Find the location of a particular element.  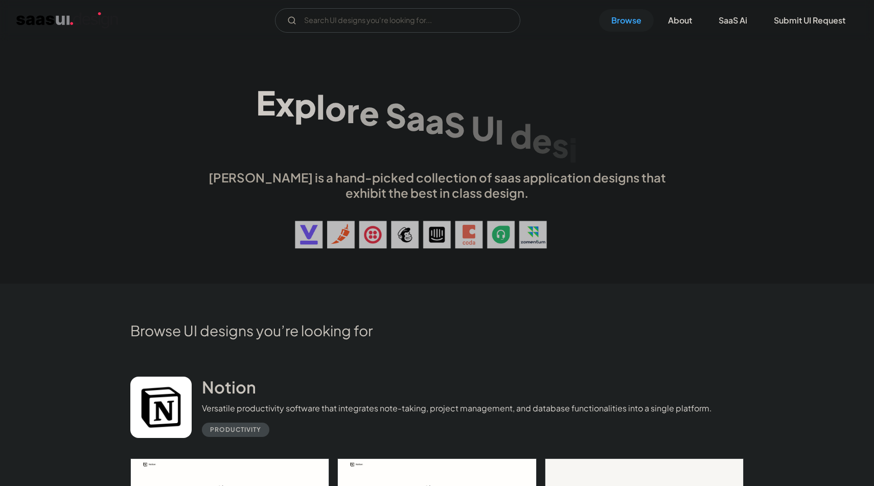

a: About is located at coordinates (680, 20).